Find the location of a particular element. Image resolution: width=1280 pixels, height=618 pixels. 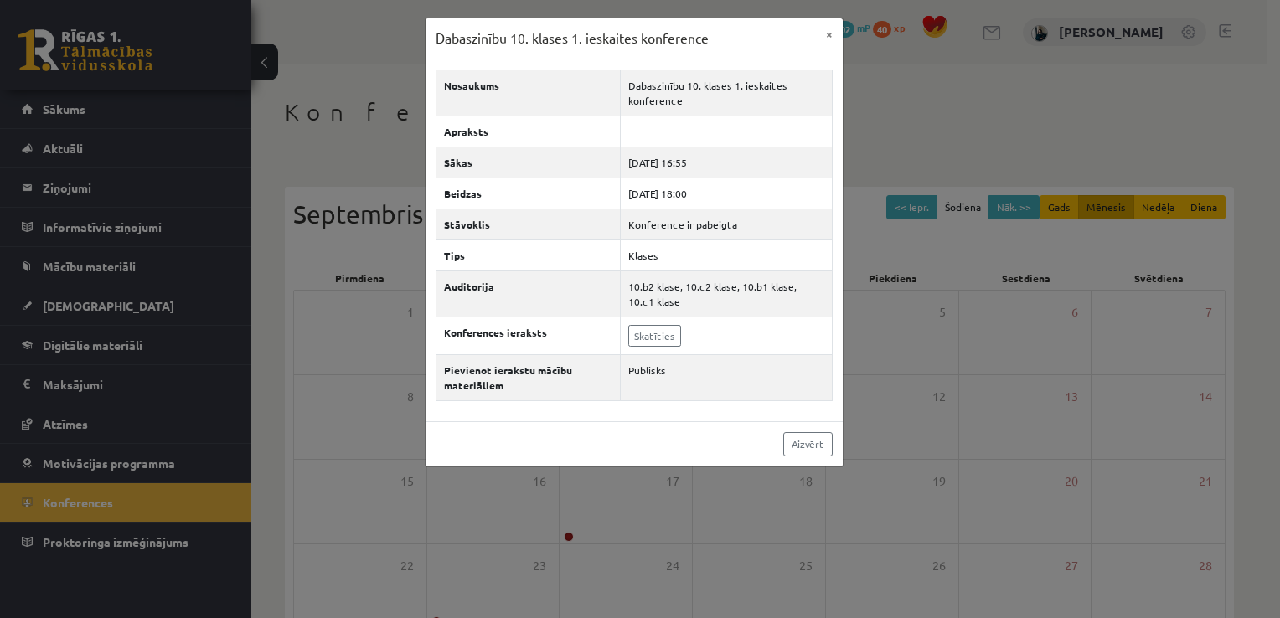

a: Aizvērt is located at coordinates (808, 444).